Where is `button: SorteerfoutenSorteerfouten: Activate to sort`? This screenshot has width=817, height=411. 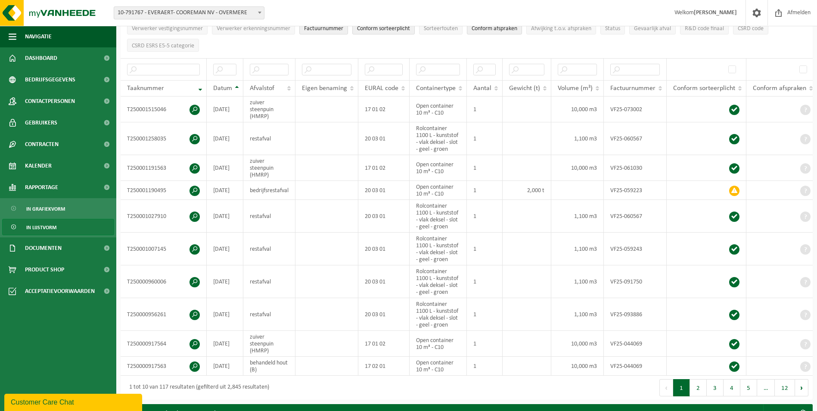 button: SorteerfoutenSorteerfouten: Activate to sort is located at coordinates (440, 28).